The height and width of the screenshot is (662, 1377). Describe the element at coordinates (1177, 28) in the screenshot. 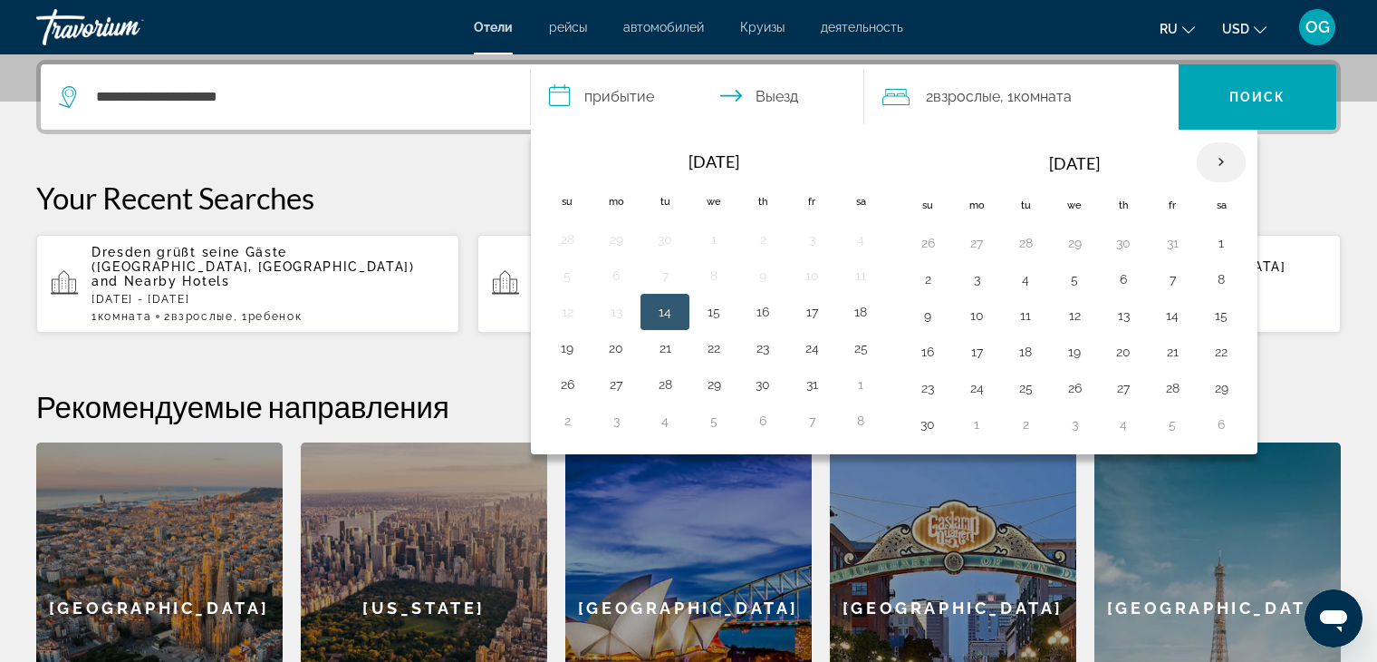

I see `button: Change language` at that location.